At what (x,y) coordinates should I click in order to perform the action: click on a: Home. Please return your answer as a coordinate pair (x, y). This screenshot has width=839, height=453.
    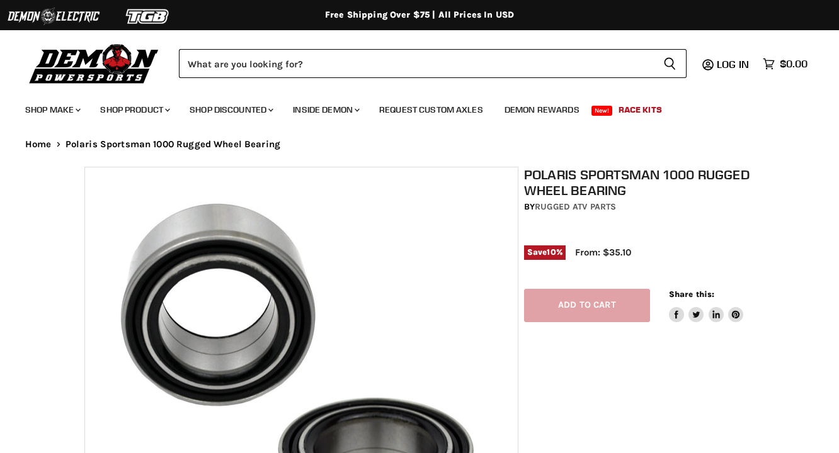
    Looking at the image, I should click on (38, 144).